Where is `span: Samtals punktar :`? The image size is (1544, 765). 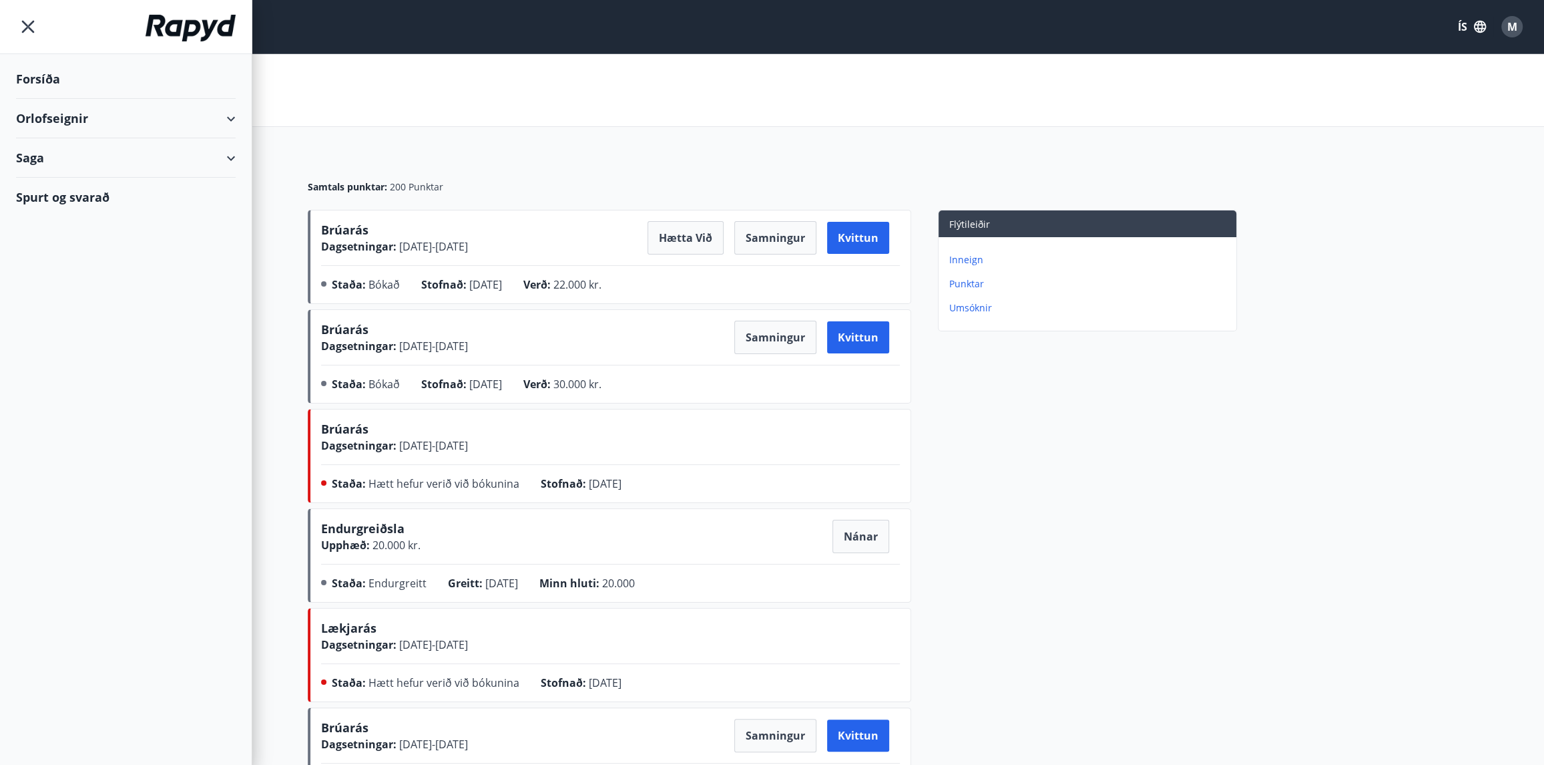 span: Samtals punktar : is located at coordinates (347, 187).